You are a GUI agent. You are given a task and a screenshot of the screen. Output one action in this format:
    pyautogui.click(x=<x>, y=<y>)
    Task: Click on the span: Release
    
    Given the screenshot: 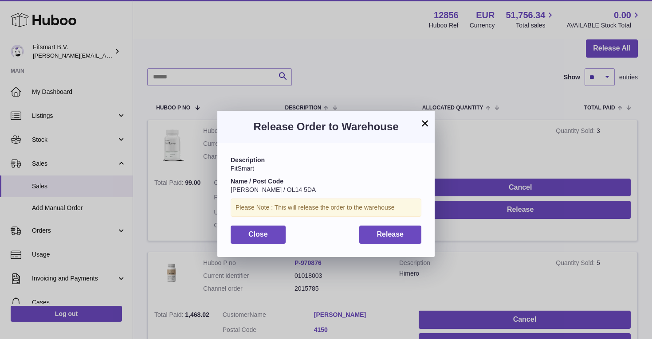 What is the action you would take?
    pyautogui.click(x=390, y=234)
    